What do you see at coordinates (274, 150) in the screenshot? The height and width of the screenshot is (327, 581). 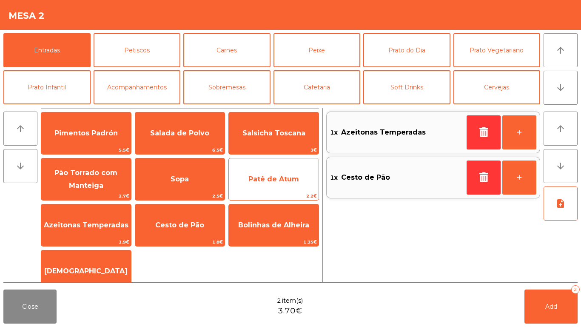 I see `span: 3€` at bounding box center [274, 150].